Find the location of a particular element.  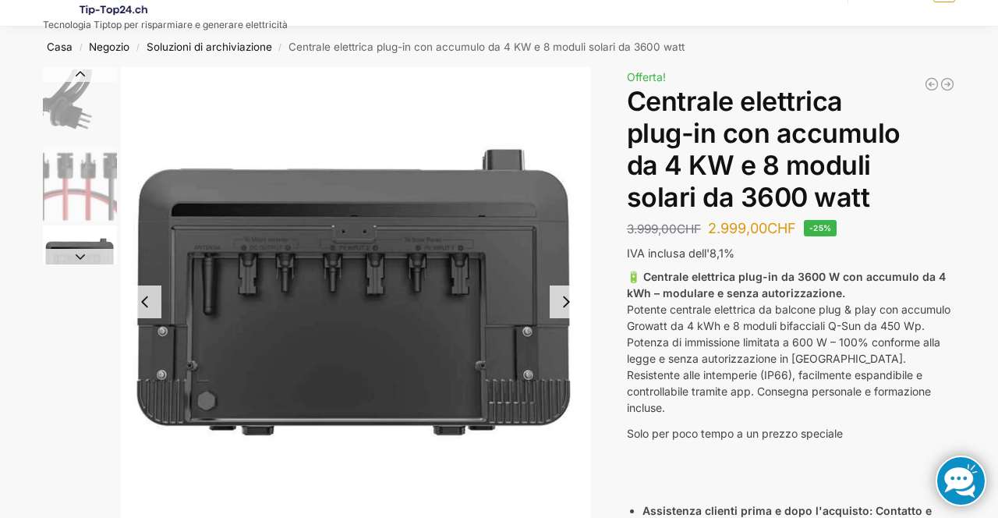

li: 6 / 9 is located at coordinates (78, 184).